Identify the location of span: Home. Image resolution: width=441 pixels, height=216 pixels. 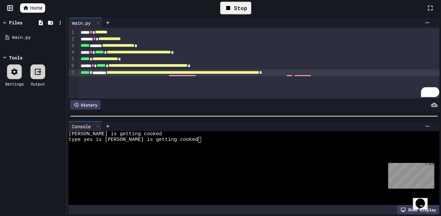
(36, 8).